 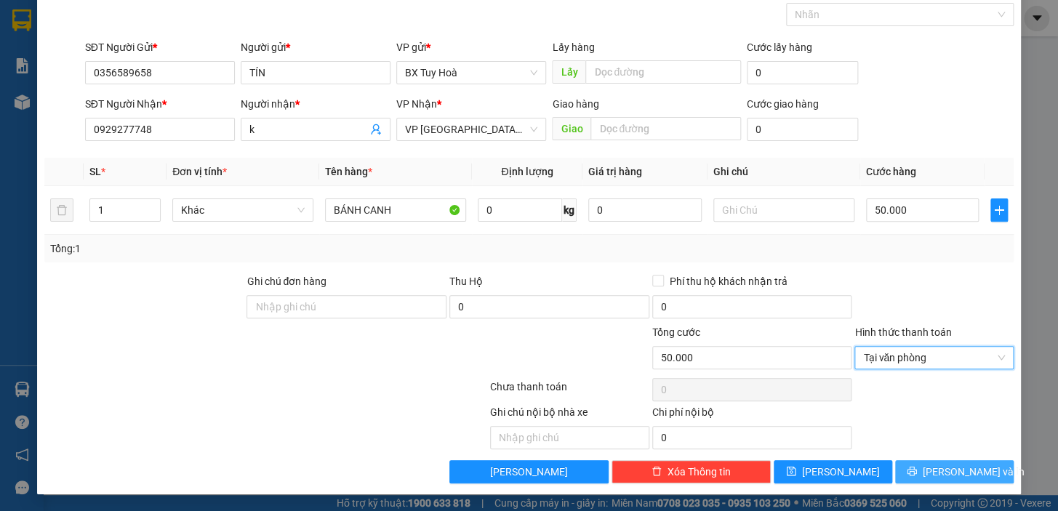 I want to click on div: Người gửi, so click(x=315, y=47).